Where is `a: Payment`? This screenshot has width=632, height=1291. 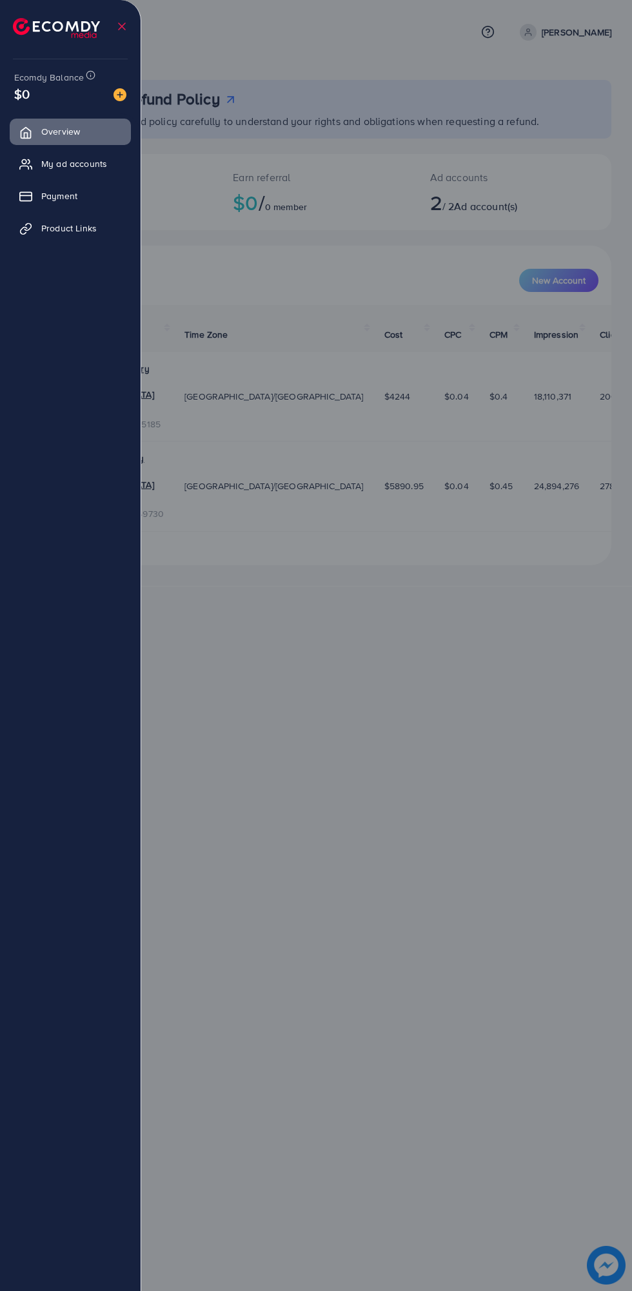 a: Payment is located at coordinates (70, 196).